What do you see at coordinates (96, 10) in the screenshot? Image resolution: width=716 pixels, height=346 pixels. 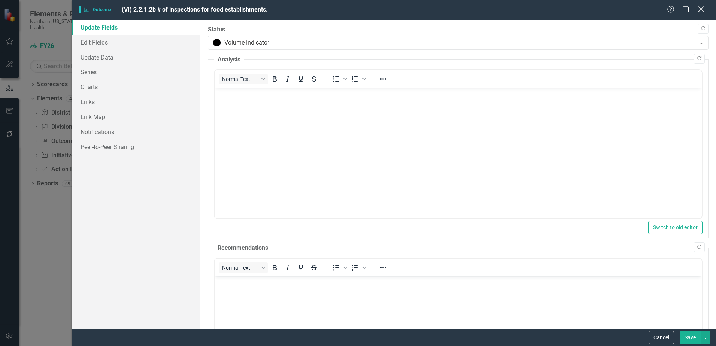 I see `span: Outcome` at bounding box center [96, 10].